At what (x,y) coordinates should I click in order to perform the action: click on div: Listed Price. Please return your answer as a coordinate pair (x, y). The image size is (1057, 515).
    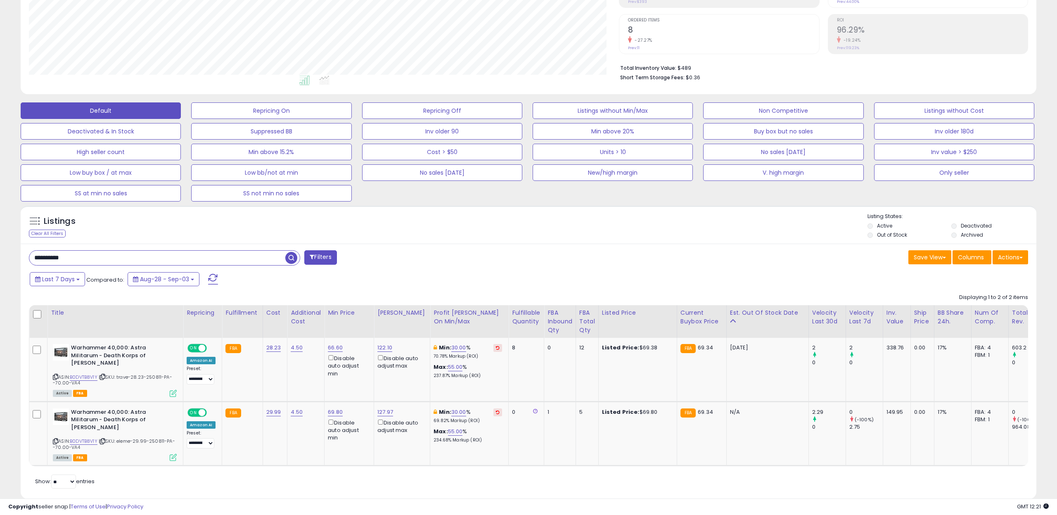
    Looking at the image, I should click on (637, 312).